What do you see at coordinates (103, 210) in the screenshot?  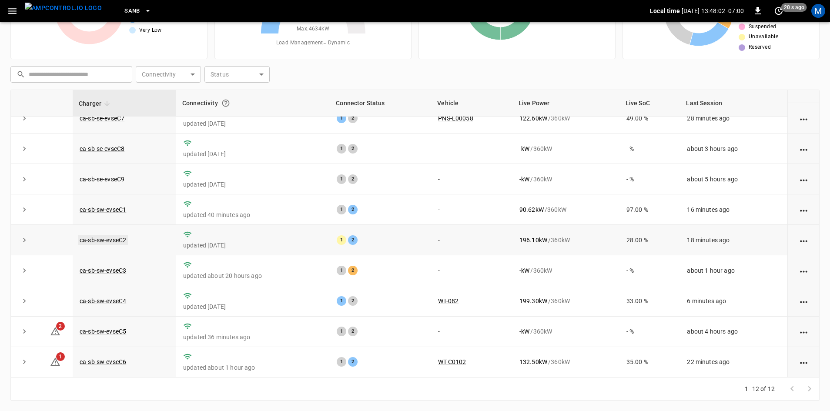 I see `a: ca-sb-sw-evseC1` at bounding box center [103, 210].